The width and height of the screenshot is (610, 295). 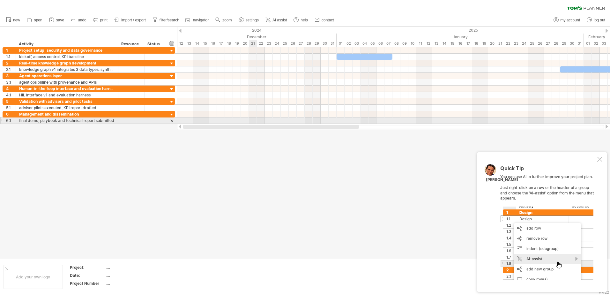 I want to click on div: kickoff, access control, KPI baseline, so click(x=67, y=56).